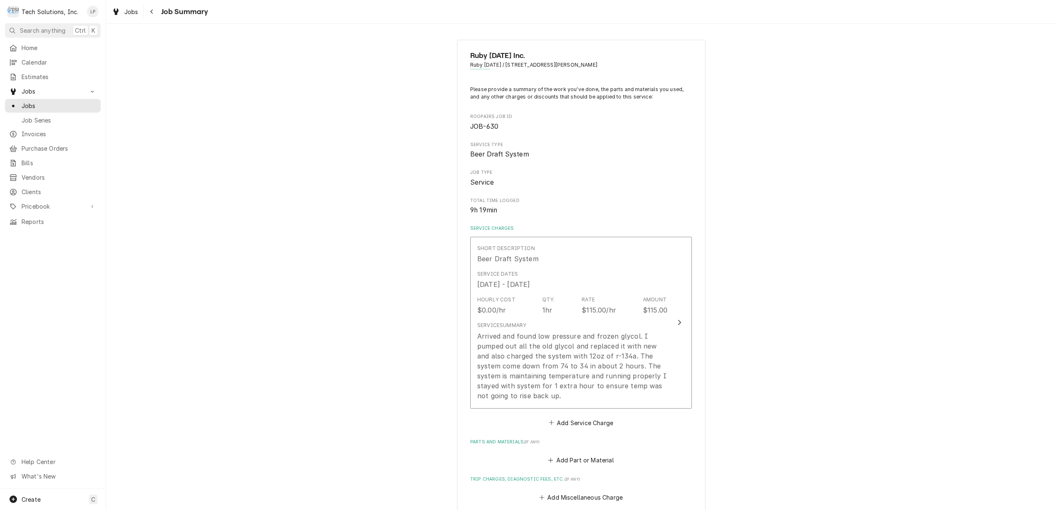  What do you see at coordinates (58, 462) in the screenshot?
I see `span: Help Center` at bounding box center [58, 462].